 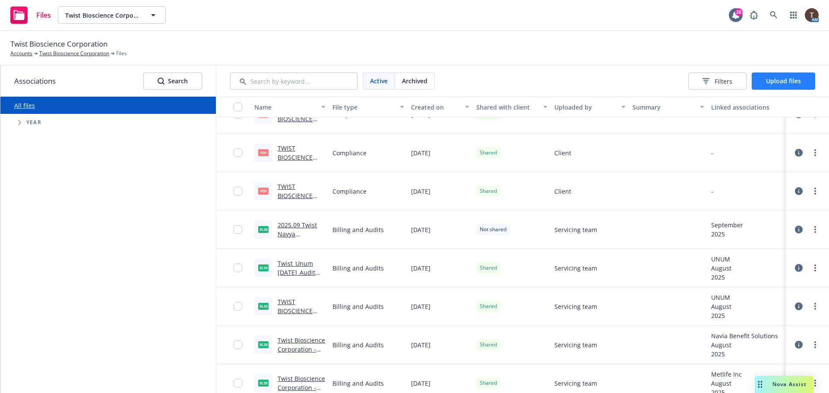 I want to click on a: 2025.09 Twist Nayya Invoice.xlsx, so click(x=297, y=234).